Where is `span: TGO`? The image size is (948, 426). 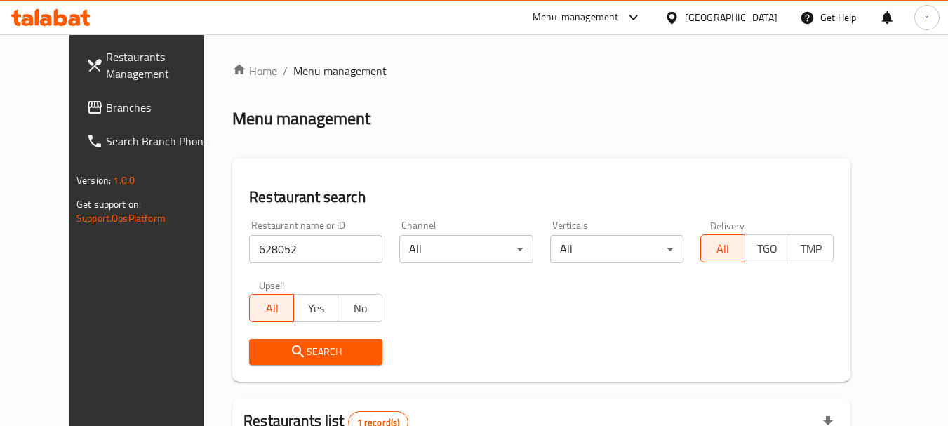 span: TGO is located at coordinates (767, 249).